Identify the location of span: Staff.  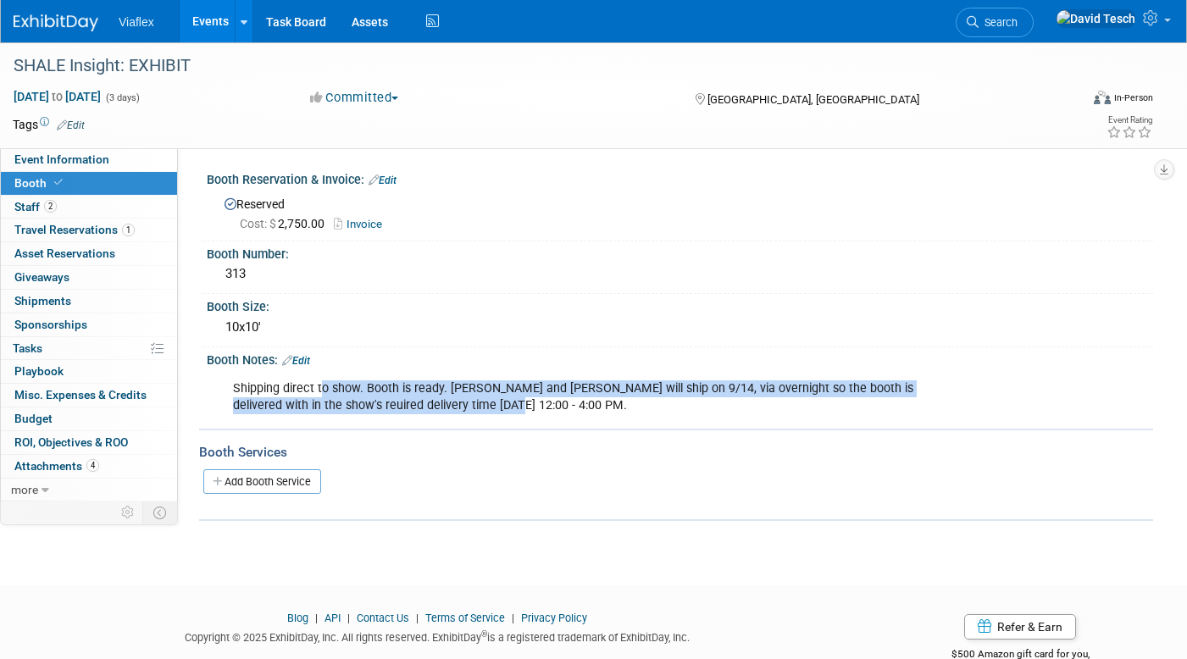
(36, 207).